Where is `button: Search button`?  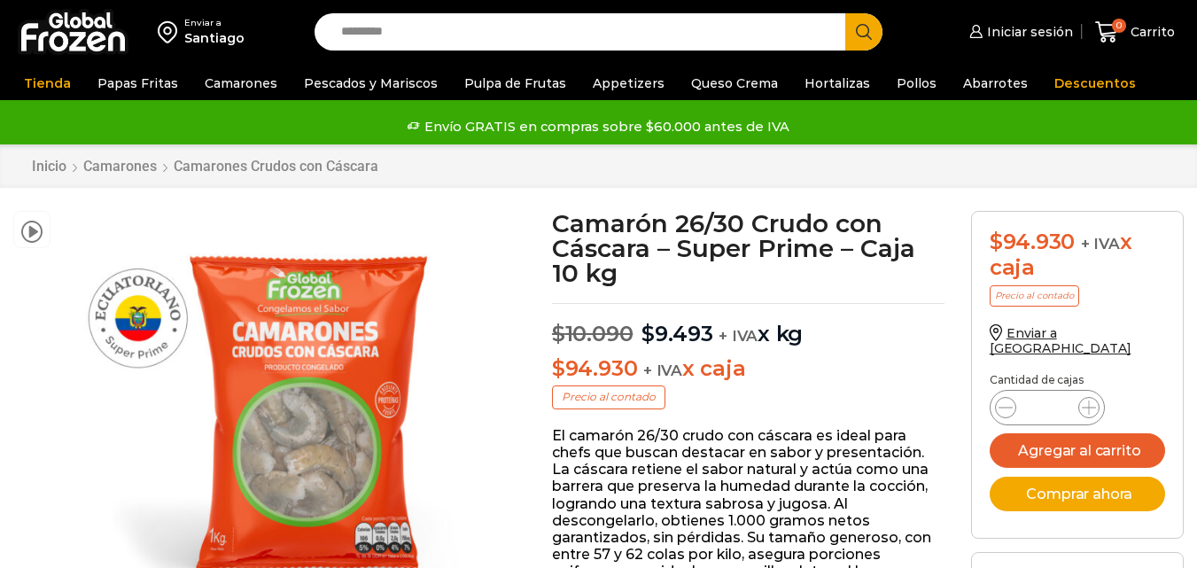
button: Search button is located at coordinates (864, 32).